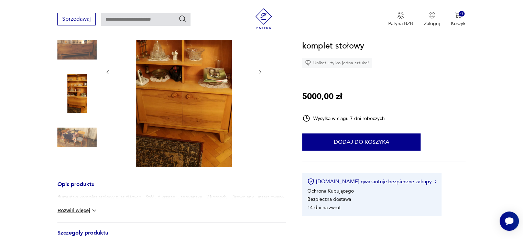  What do you see at coordinates (436, 182) in the screenshot?
I see `img: Ikona strzałki w prawo` at bounding box center [436, 182].